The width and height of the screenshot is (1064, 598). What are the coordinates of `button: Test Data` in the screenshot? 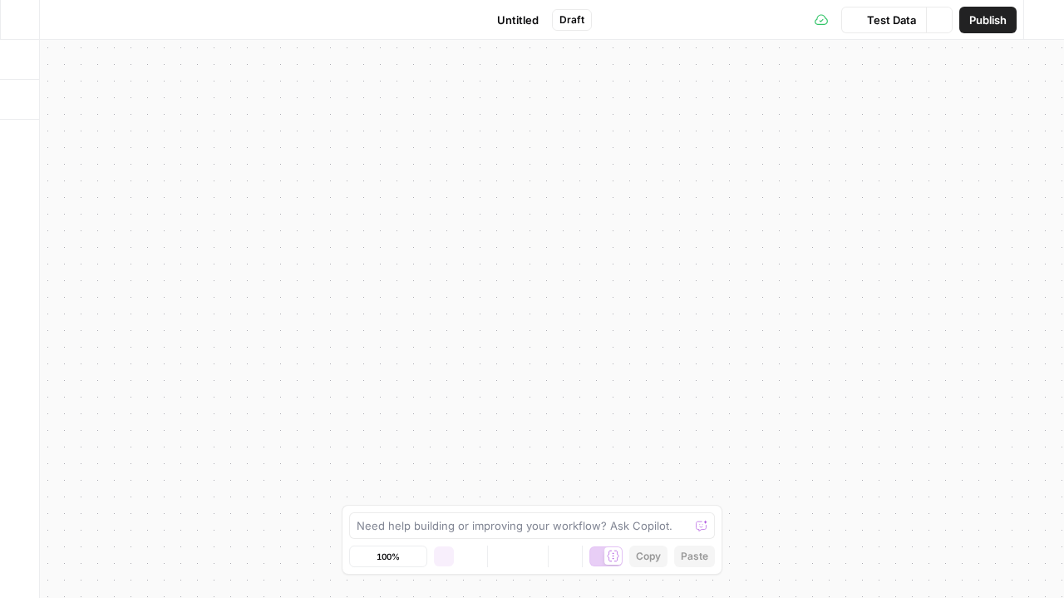 It's located at (884, 20).